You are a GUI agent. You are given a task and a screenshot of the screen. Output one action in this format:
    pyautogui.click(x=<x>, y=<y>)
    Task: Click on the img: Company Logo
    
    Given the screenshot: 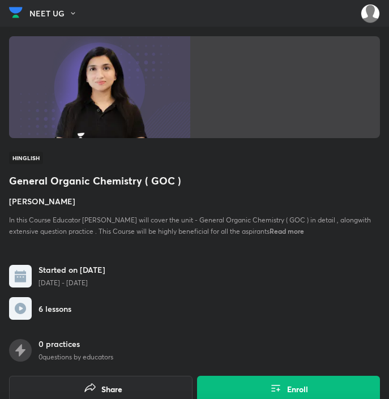 What is the action you would take?
    pyautogui.click(x=16, y=12)
    